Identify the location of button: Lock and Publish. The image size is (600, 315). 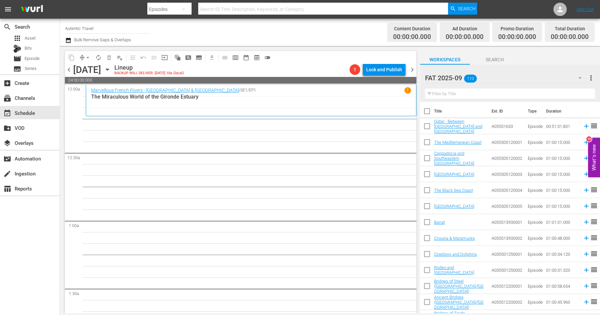
(384, 69).